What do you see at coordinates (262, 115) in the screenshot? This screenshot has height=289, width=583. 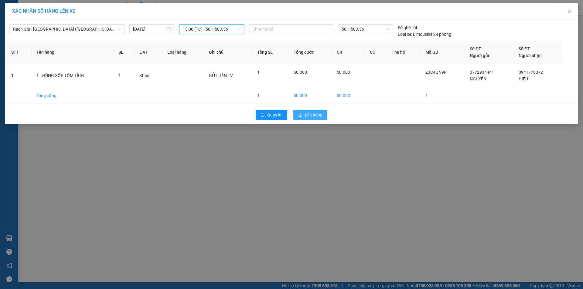 I see `span: rollback` at bounding box center [262, 115].